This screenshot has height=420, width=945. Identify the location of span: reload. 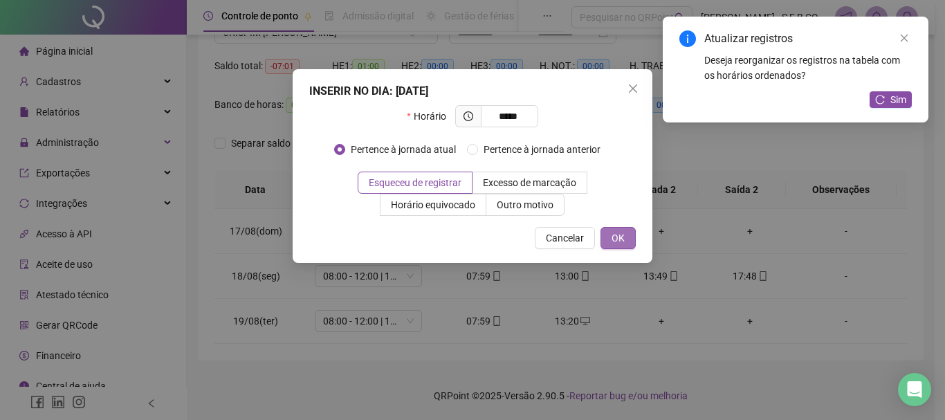
(880, 100).